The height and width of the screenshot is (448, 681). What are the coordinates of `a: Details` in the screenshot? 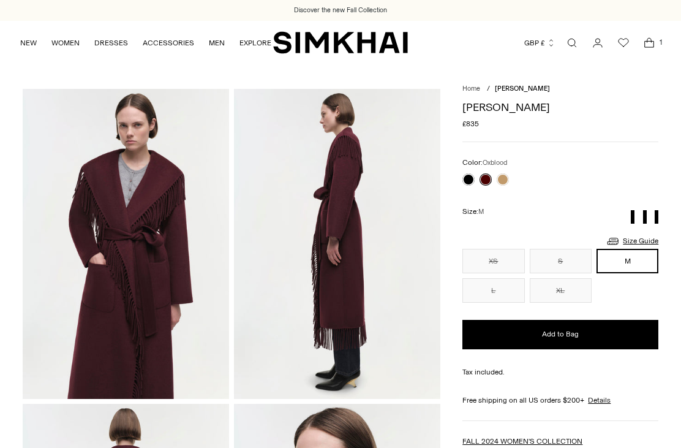 It's located at (599, 400).